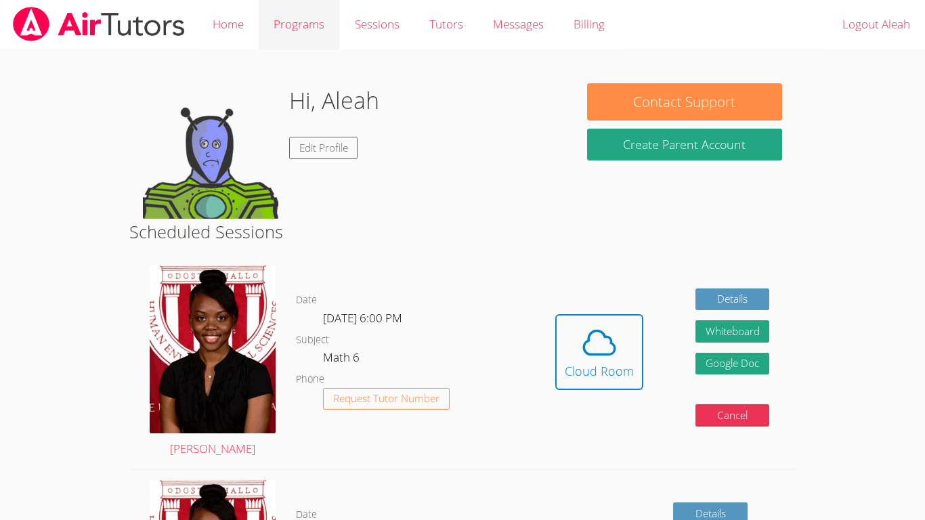  What do you see at coordinates (386, 399) in the screenshot?
I see `button: Request Tutor Number` at bounding box center [386, 399].